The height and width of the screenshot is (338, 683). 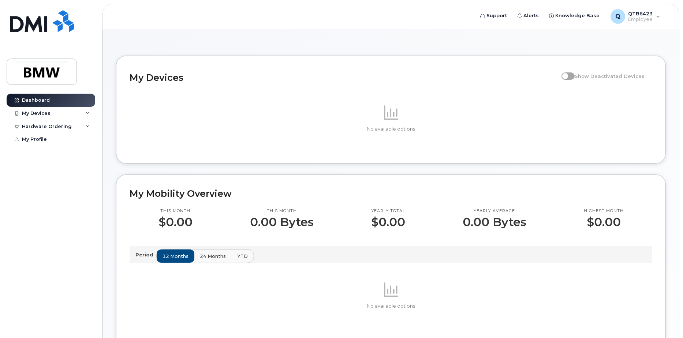 What do you see at coordinates (604, 211) in the screenshot?
I see `p: Highest month` at bounding box center [604, 211].